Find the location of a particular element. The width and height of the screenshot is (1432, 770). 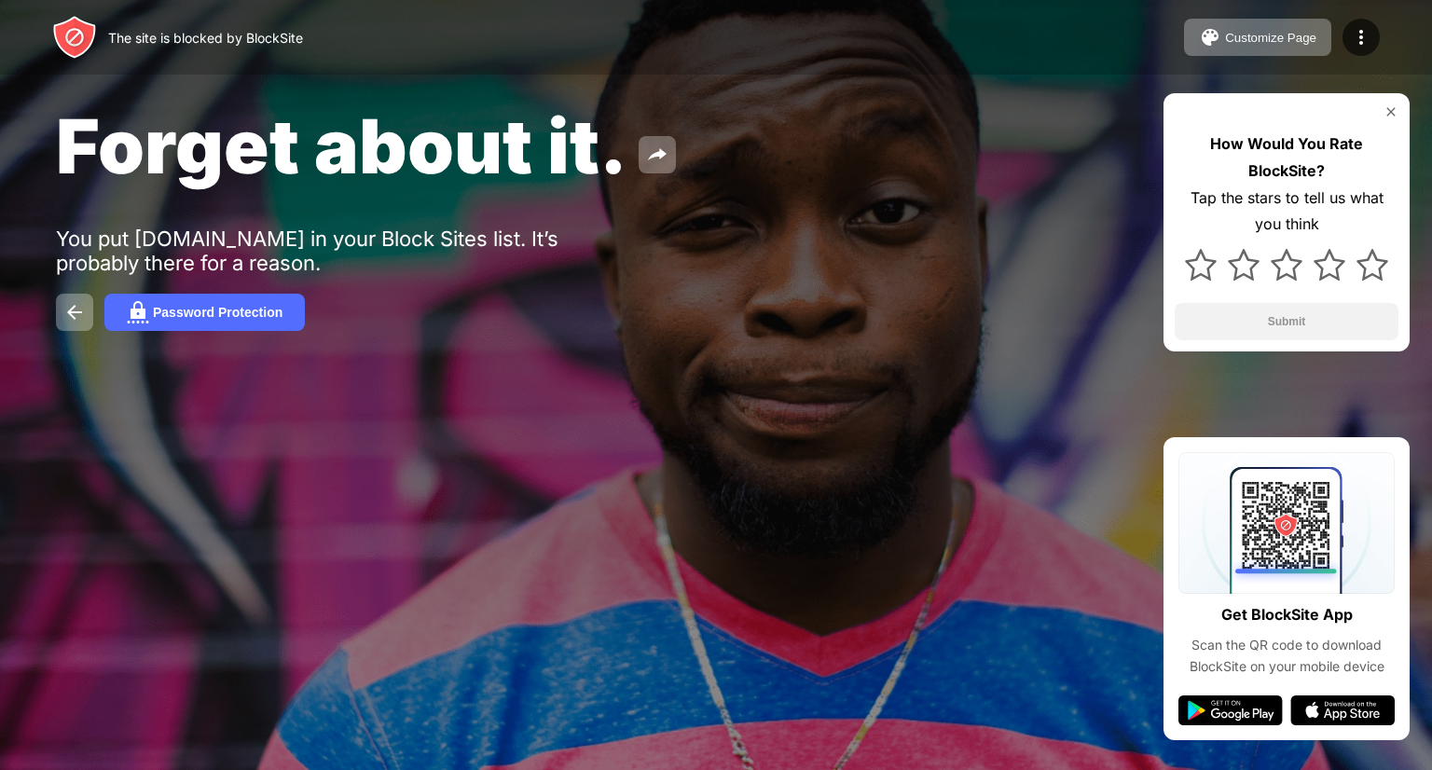

div: How Would You Rate BlockSite? is located at coordinates (1286, 158).